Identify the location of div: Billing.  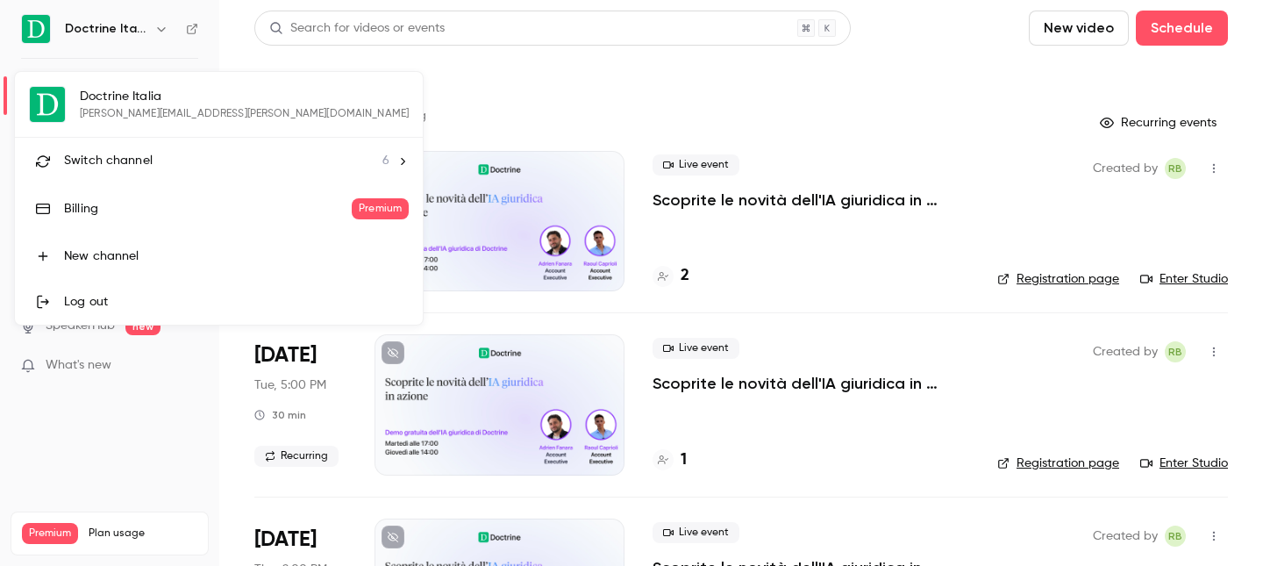
(208, 209).